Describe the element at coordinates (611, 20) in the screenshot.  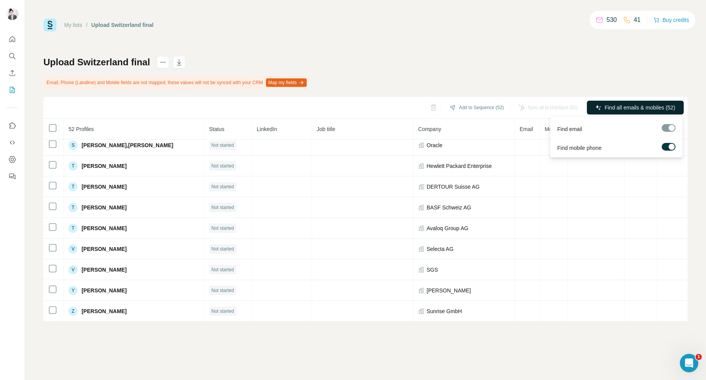
I see `p: 530` at that location.